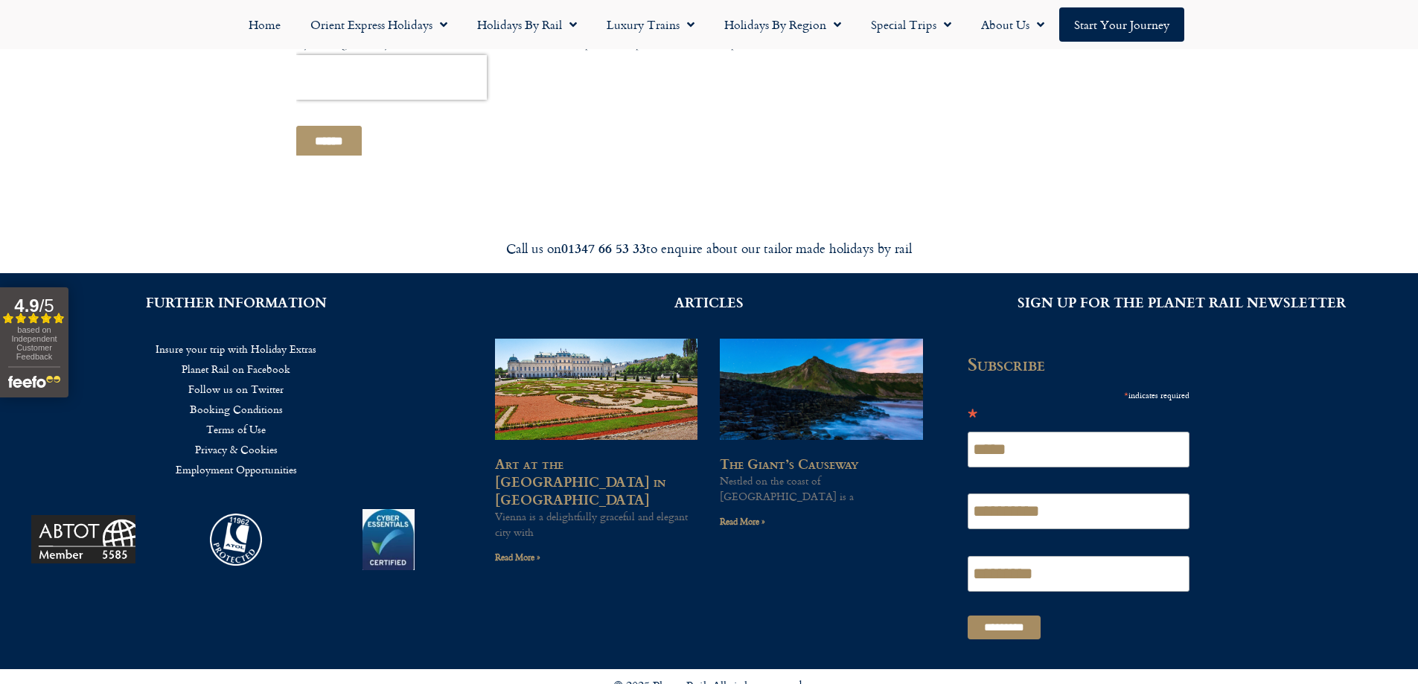 This screenshot has width=1418, height=684. I want to click on a: Employment Opportunities, so click(236, 469).